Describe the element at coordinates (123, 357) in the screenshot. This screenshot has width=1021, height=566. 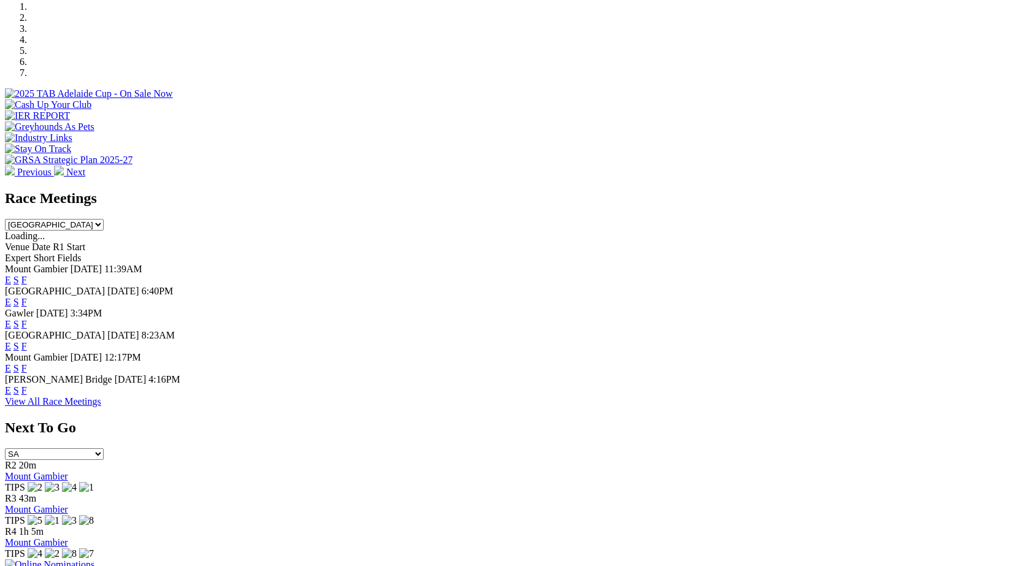
I see `span: 12:17PM` at that location.